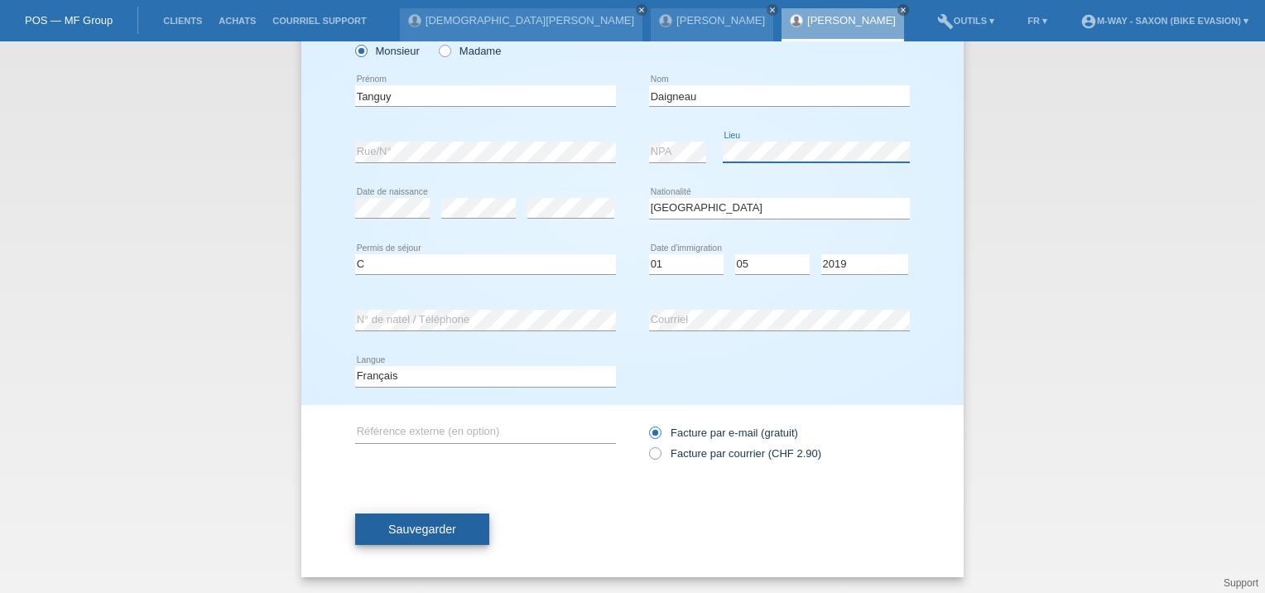 Image resolution: width=1265 pixels, height=593 pixels. I want to click on i: build, so click(945, 22).